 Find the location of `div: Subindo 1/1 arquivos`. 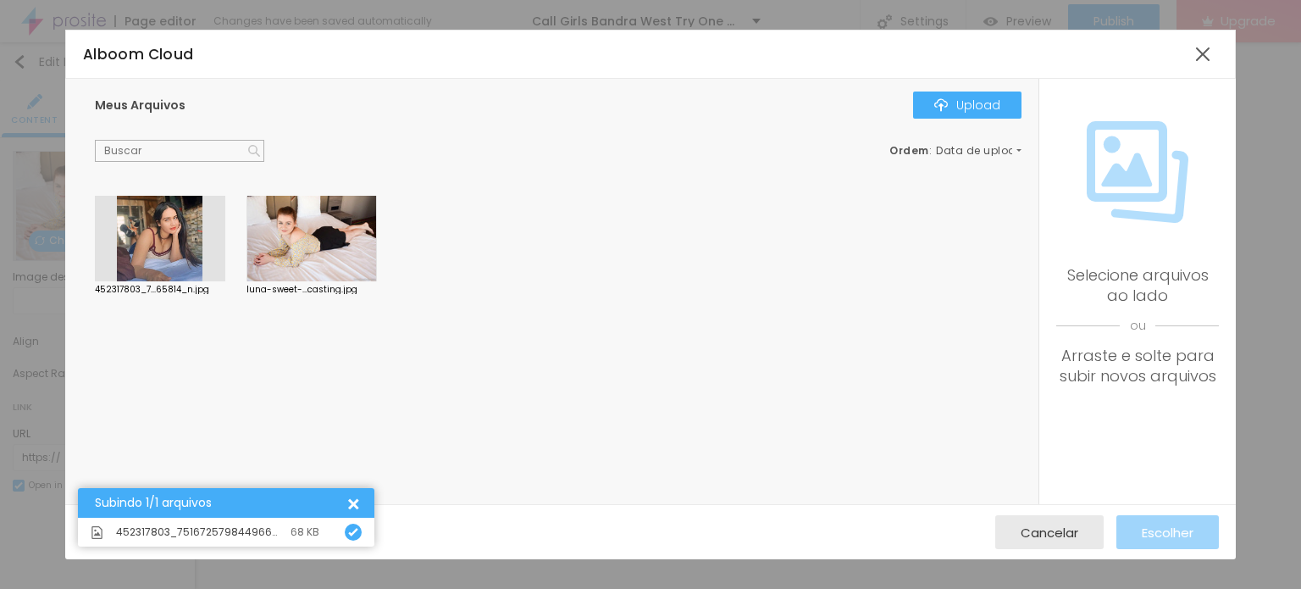

div: Subindo 1/1 arquivos is located at coordinates (219, 502).